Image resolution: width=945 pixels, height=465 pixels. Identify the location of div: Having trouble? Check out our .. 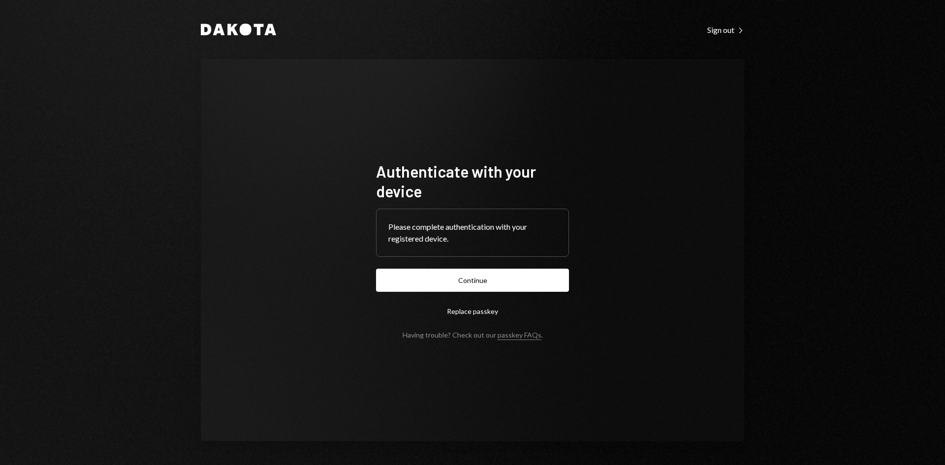
(472, 335).